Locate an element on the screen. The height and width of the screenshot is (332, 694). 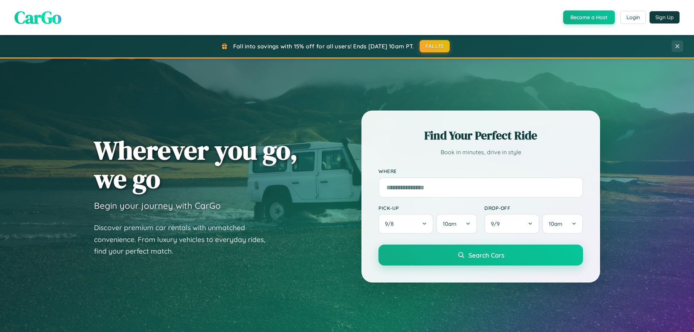
button: Sign Up is located at coordinates (664, 17).